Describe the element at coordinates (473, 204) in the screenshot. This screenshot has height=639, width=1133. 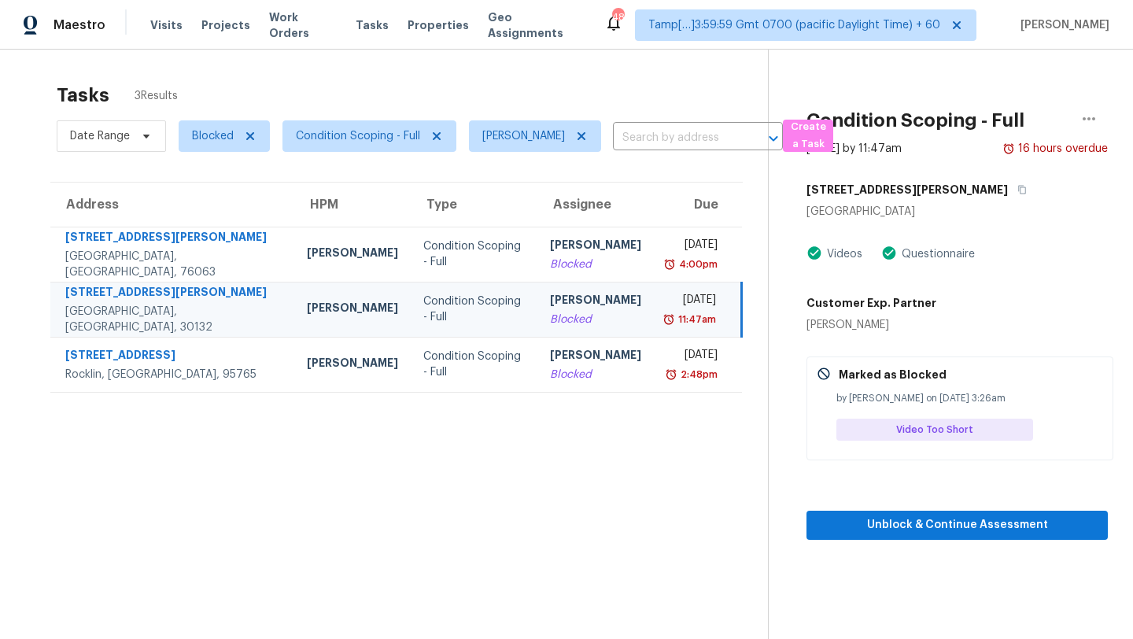
I see `th: Type` at that location.